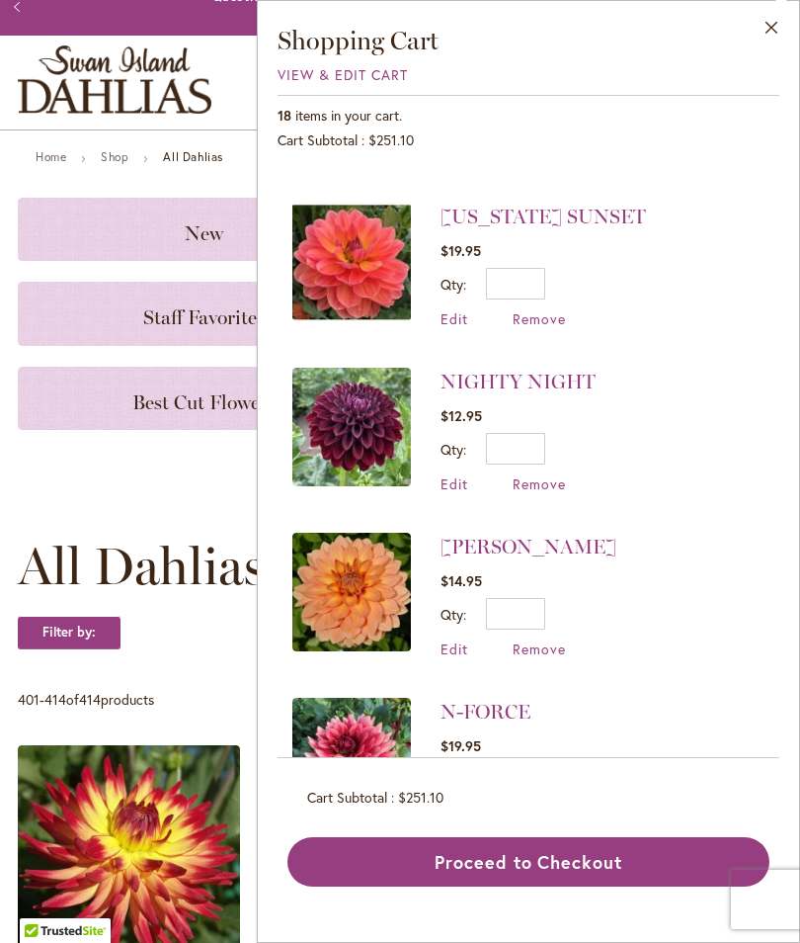 This screenshot has width=800, height=943. I want to click on a: Home, so click(50, 156).